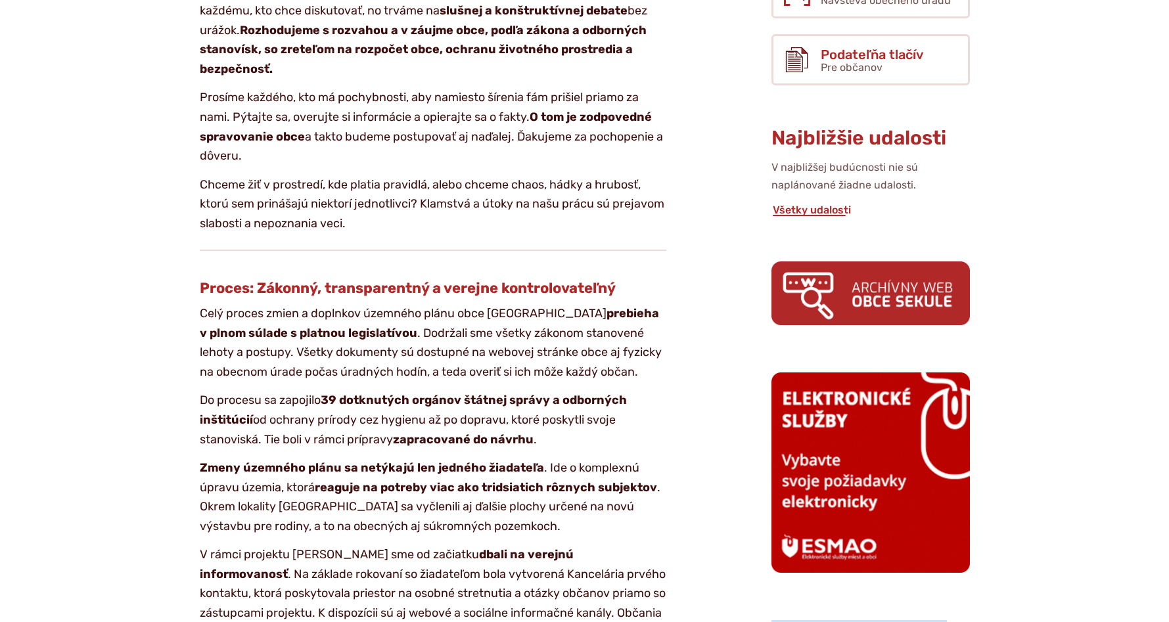 This screenshot has width=1169, height=622. What do you see at coordinates (871, 293) in the screenshot?
I see `img: archiv.png` at bounding box center [871, 293].